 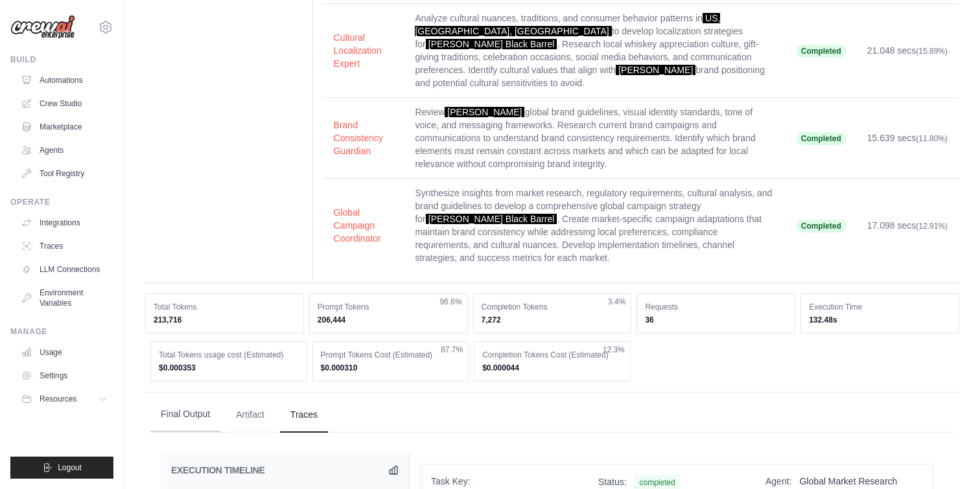 I want to click on div: Chat Widget, so click(x=948, y=458).